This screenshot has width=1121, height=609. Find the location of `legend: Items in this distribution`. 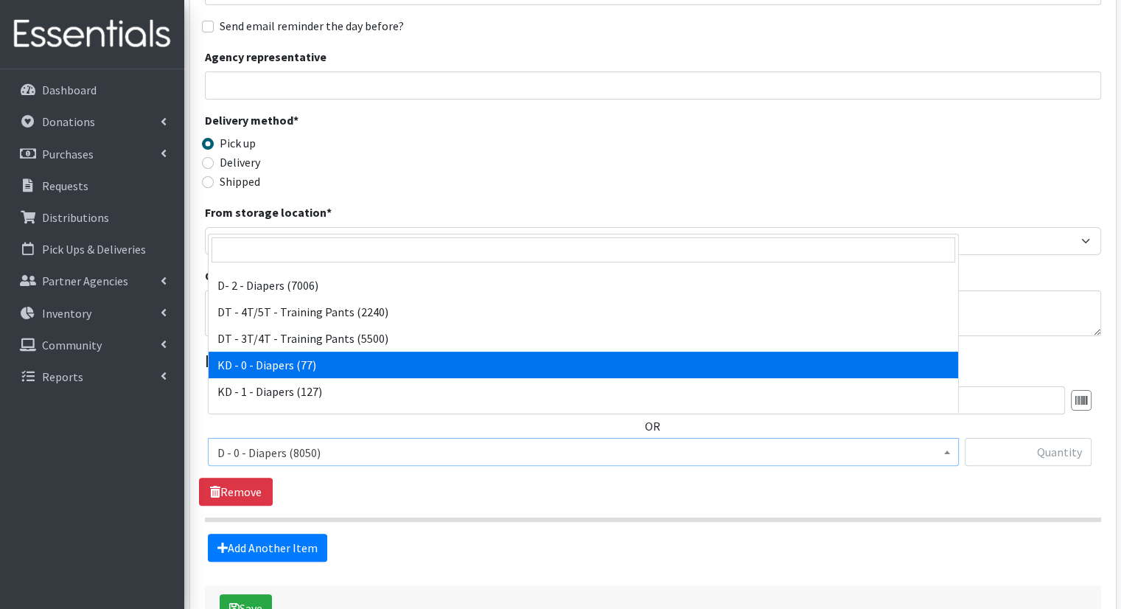

legend: Items in this distribution is located at coordinates (653, 361).